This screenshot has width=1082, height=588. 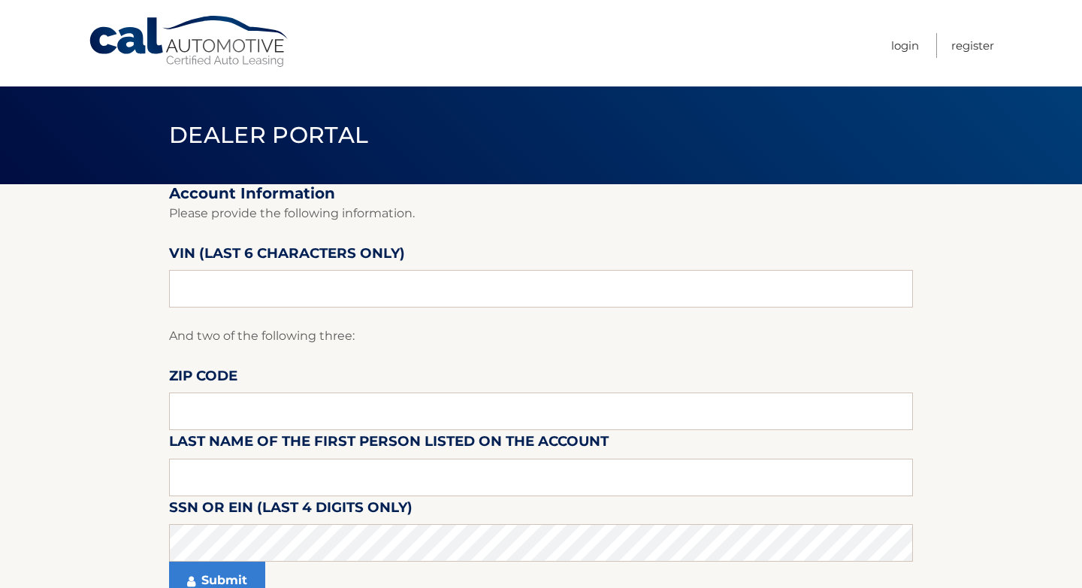 I want to click on a: Login, so click(x=905, y=45).